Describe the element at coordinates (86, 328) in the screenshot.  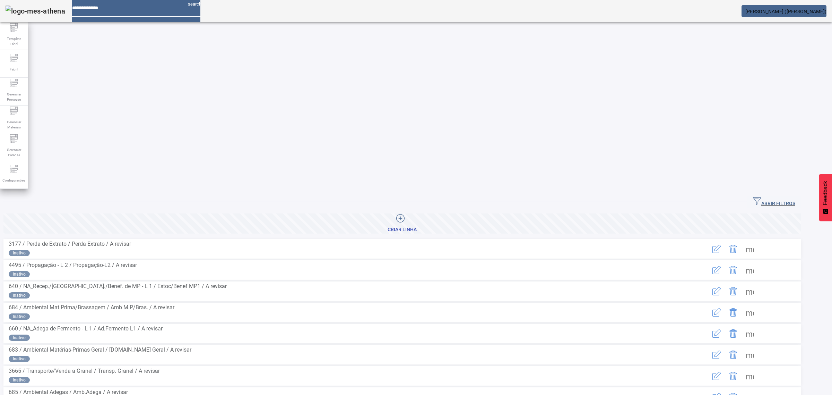
I see `span: 660 / NA_Adega de Fermento - L 1 / Ad.Fermento L1 / A revisar` at that location.